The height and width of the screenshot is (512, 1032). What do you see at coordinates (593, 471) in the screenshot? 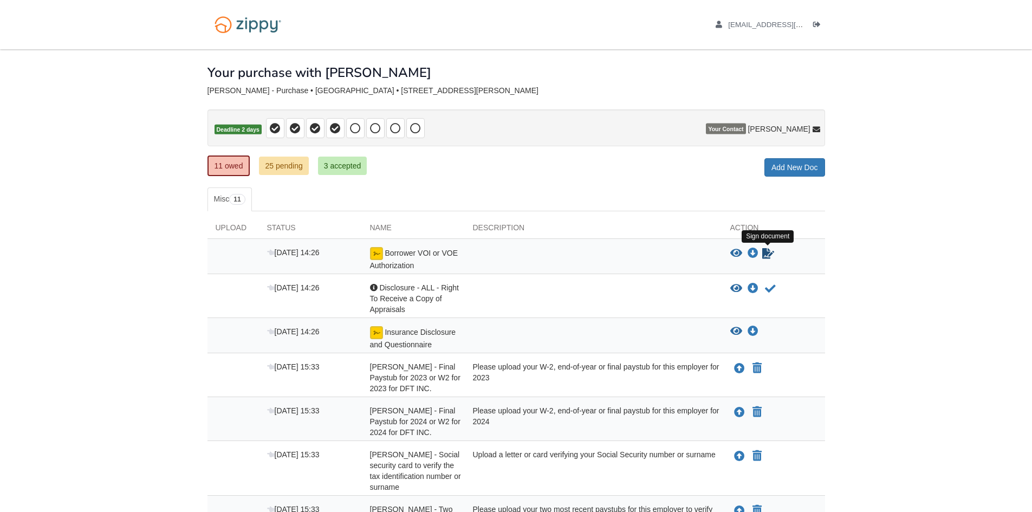
I see `div: Upload a letter or card verifying your Social Security number or surname` at bounding box center [593, 471].